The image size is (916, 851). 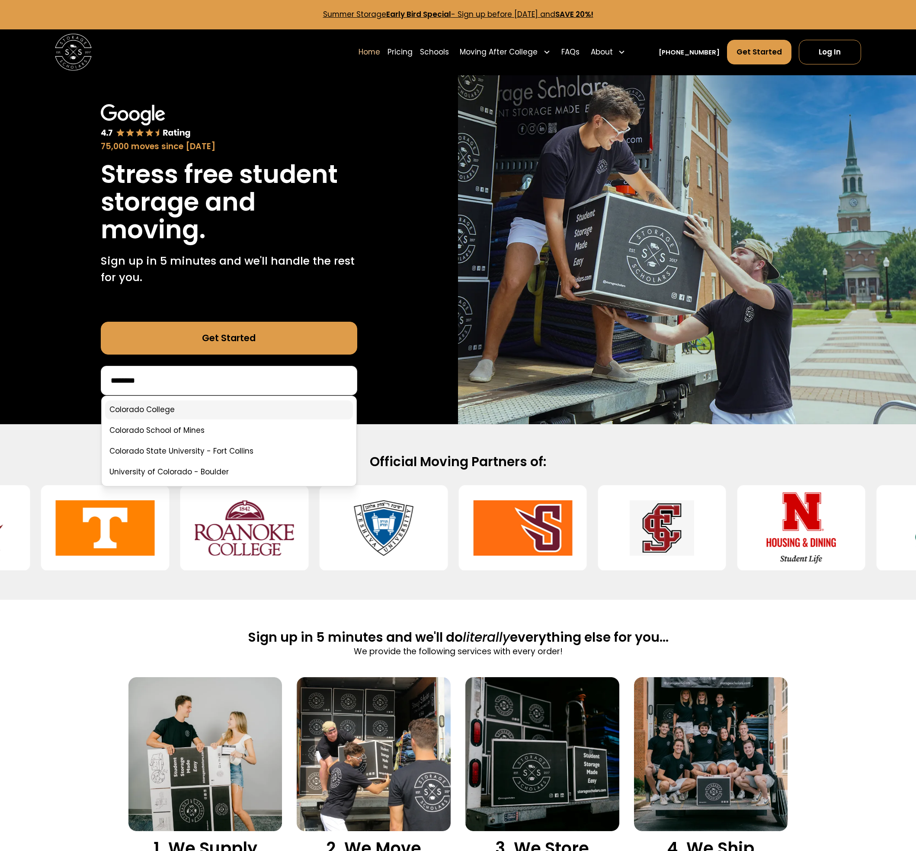 What do you see at coordinates (373, 754) in the screenshot?
I see `img: Door to door pick and delivery.` at bounding box center [373, 754].